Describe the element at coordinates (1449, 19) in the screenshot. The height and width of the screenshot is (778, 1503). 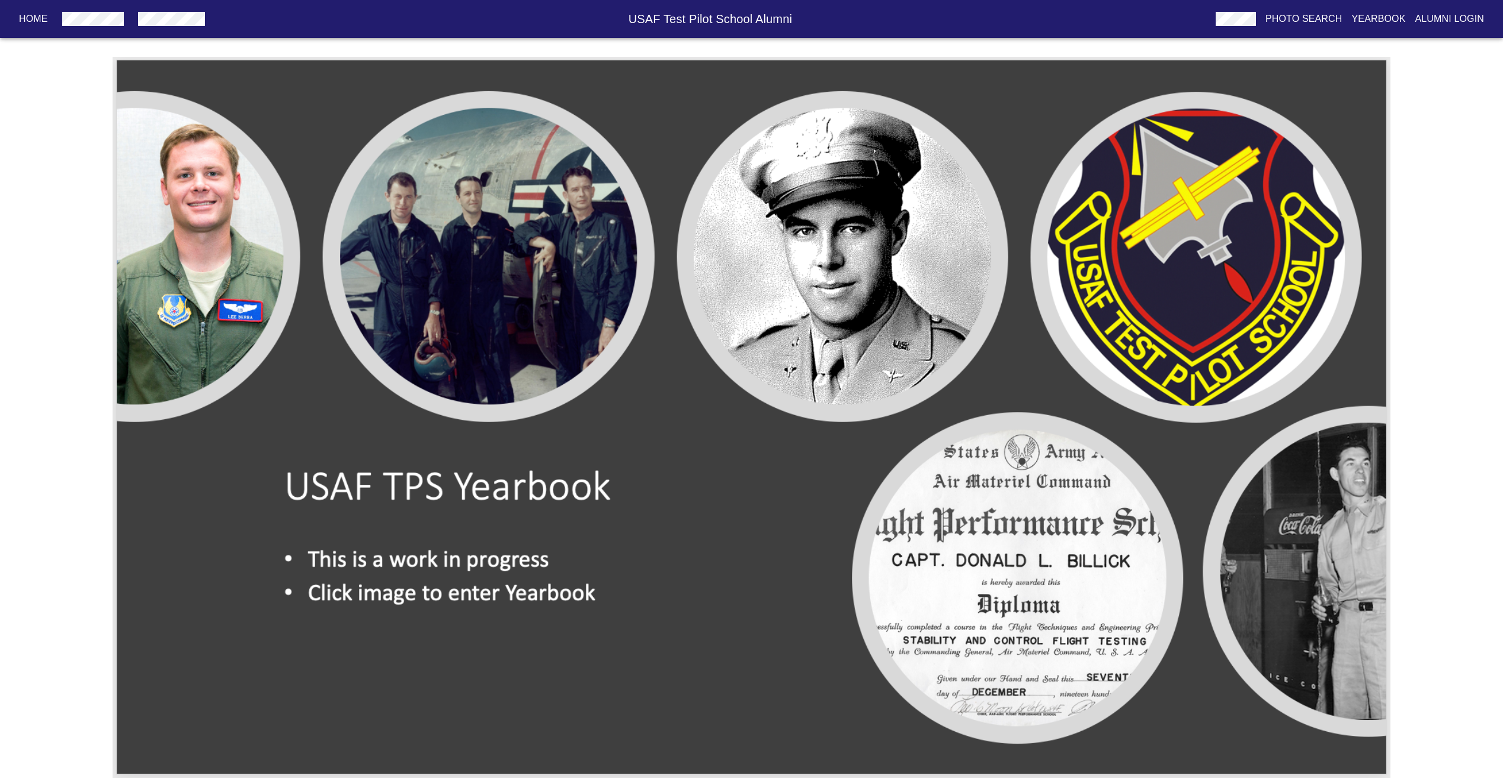
I see `p: Alumni Login` at that location.